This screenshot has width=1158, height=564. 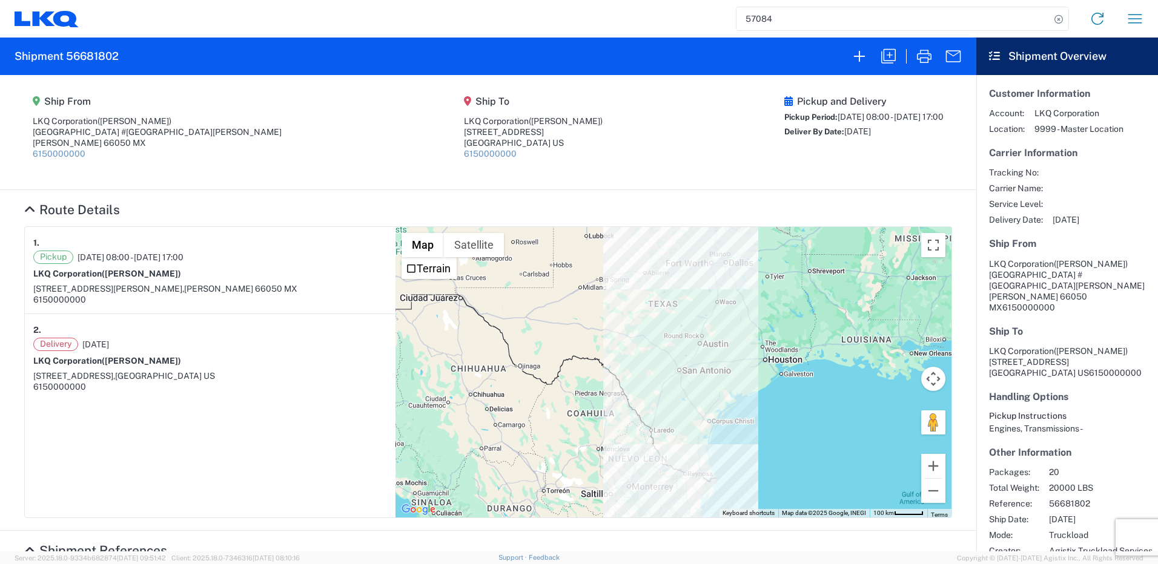 What do you see at coordinates (863, 101) in the screenshot?
I see `h5: Pickup and Delivery` at bounding box center [863, 101].